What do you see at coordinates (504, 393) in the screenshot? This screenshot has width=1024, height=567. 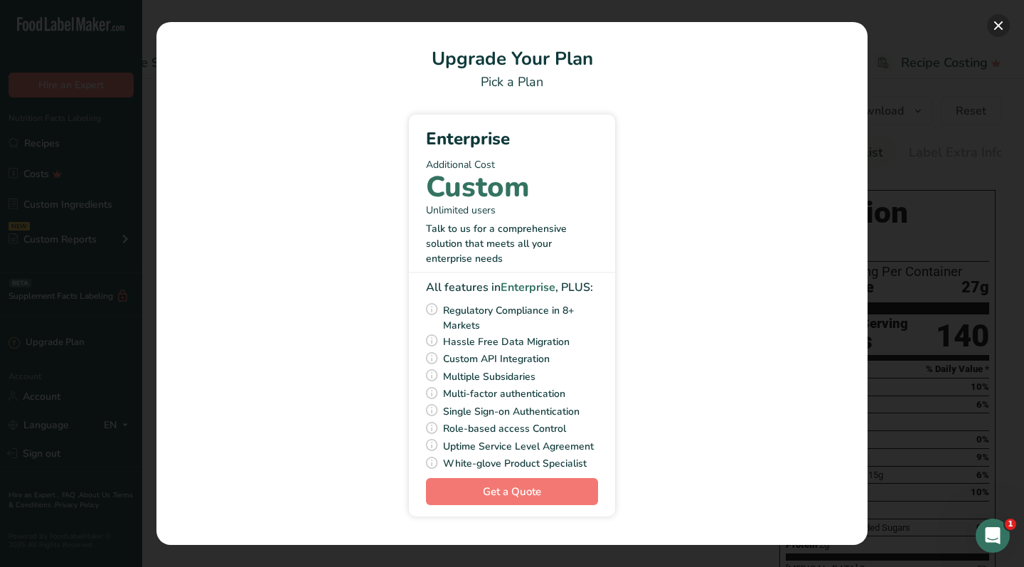 I see `span: Multi-factor authentication` at bounding box center [504, 393].